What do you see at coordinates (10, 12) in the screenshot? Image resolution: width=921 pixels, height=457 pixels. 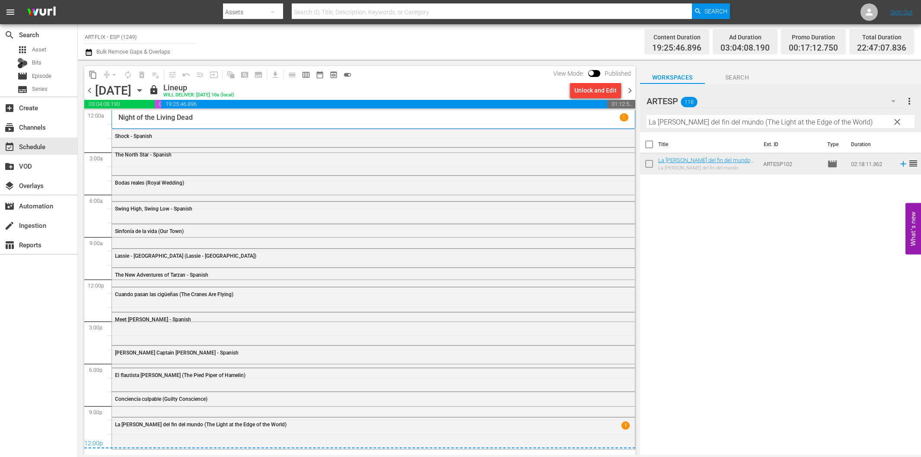 I see `span: menu` at bounding box center [10, 12].